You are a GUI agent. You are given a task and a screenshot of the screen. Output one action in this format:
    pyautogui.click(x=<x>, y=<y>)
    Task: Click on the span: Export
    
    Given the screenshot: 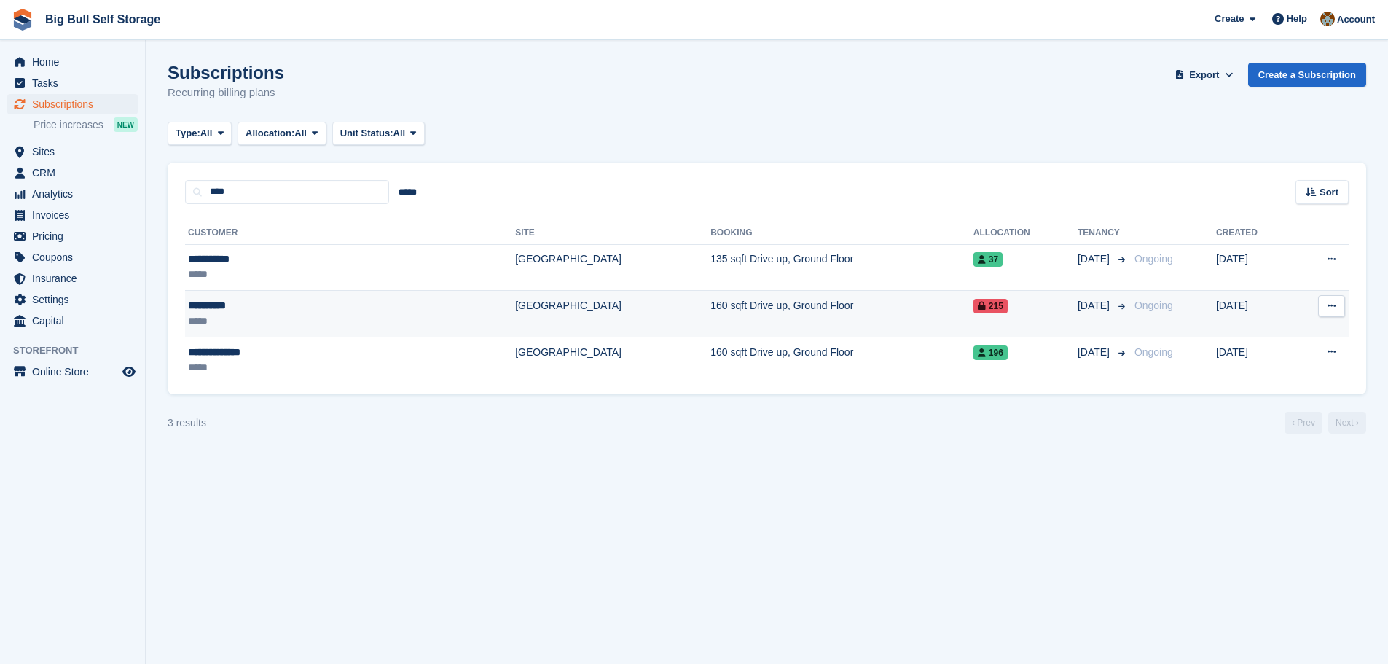 What is the action you would take?
    pyautogui.click(x=1204, y=75)
    